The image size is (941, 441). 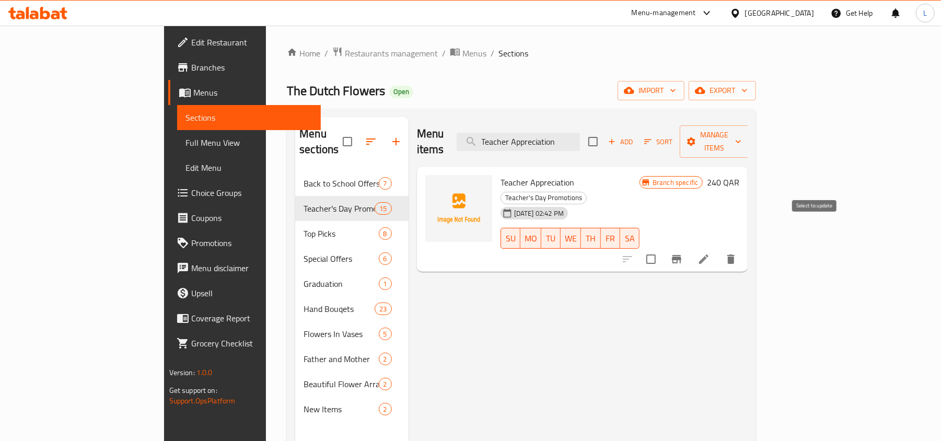 What do you see at coordinates (352, 259) in the screenshot?
I see `div: Special Offers6` at bounding box center [352, 259].